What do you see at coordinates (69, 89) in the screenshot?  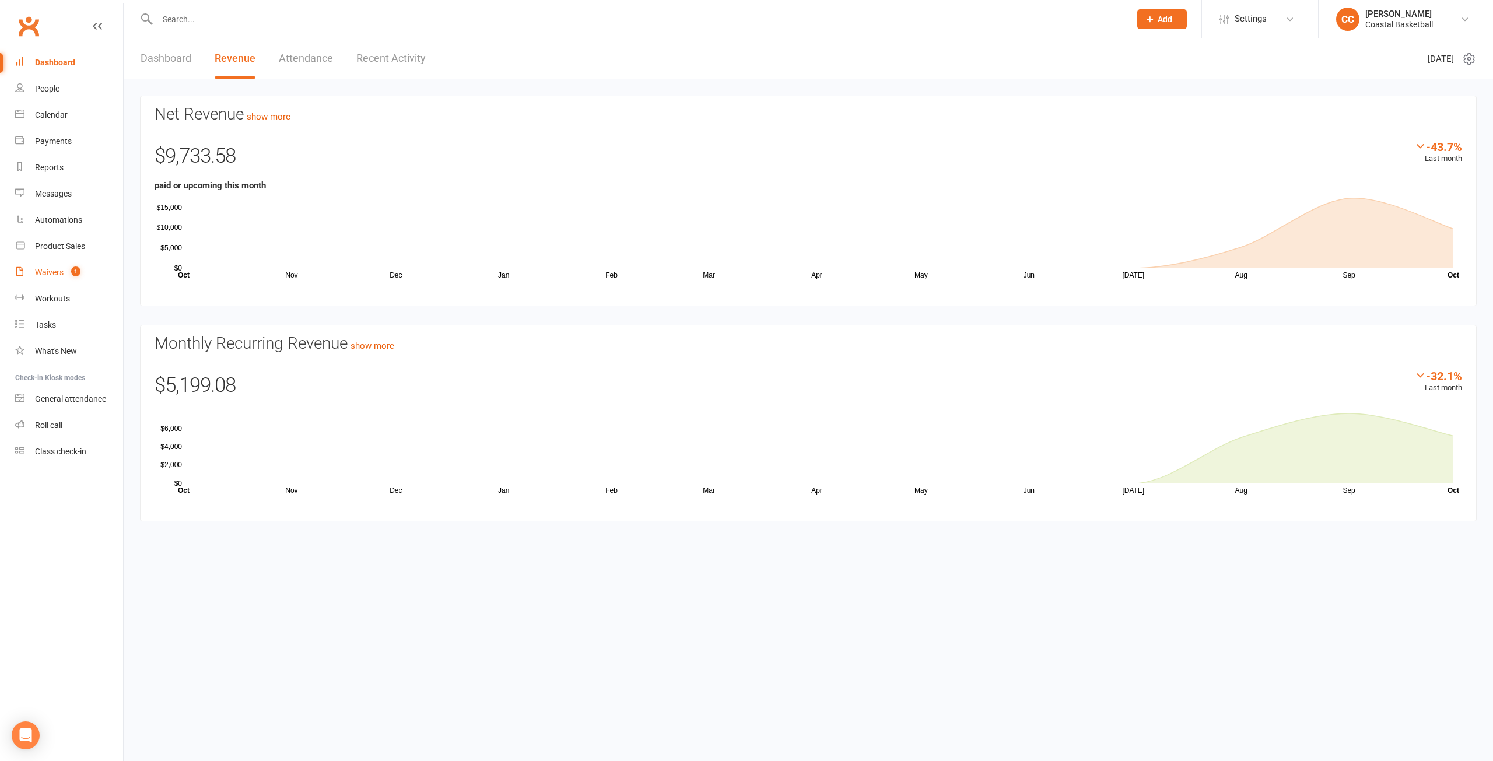 I see `a: People` at bounding box center [69, 89].